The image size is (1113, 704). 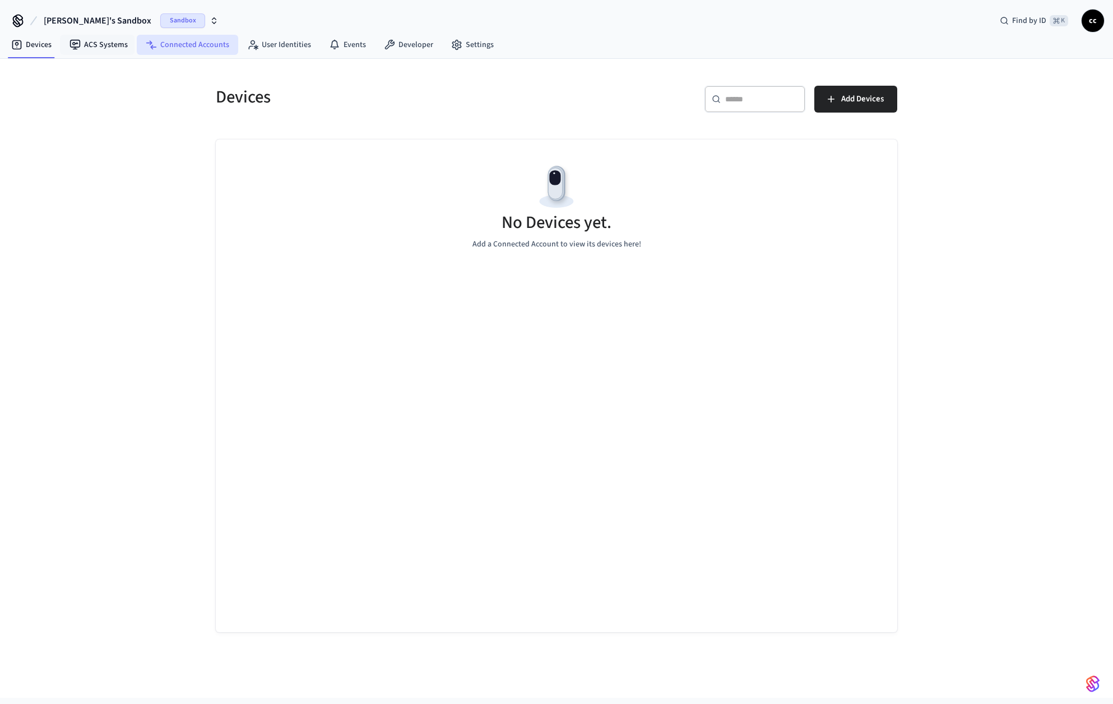 I want to click on p: Add a Connected Account to view its devices here!, so click(x=556, y=244).